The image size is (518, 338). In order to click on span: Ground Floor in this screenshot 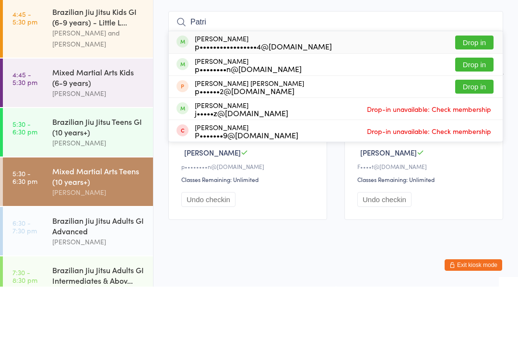, I will do `click(336, 44)`.